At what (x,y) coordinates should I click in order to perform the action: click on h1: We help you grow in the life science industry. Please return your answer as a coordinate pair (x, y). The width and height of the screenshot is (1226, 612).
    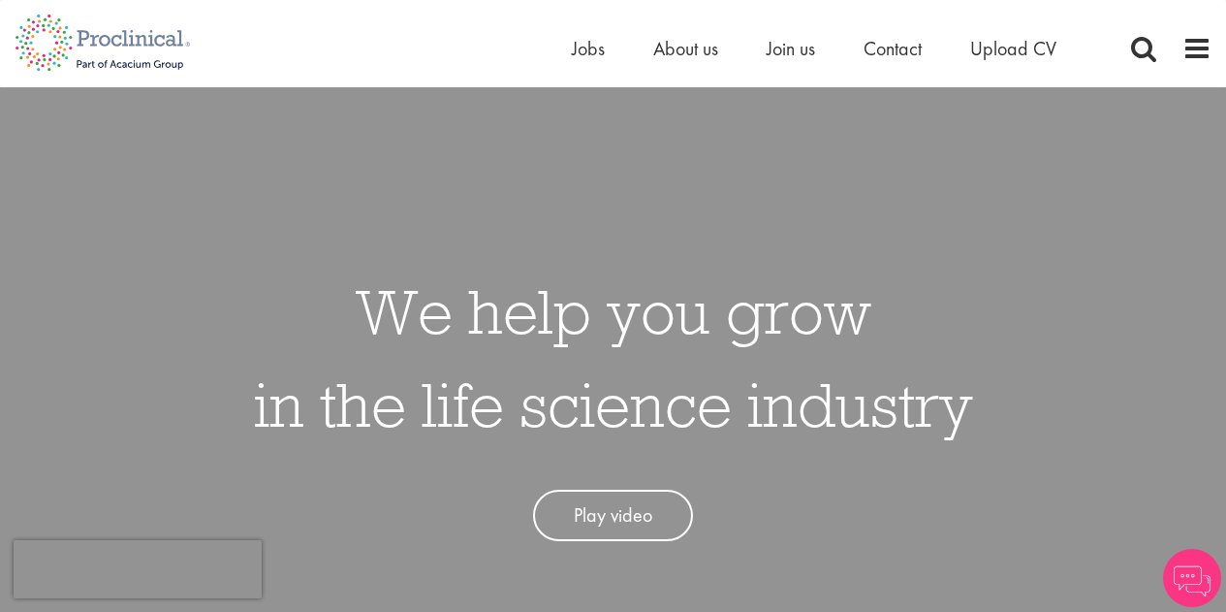
    Looking at the image, I should click on (613, 358).